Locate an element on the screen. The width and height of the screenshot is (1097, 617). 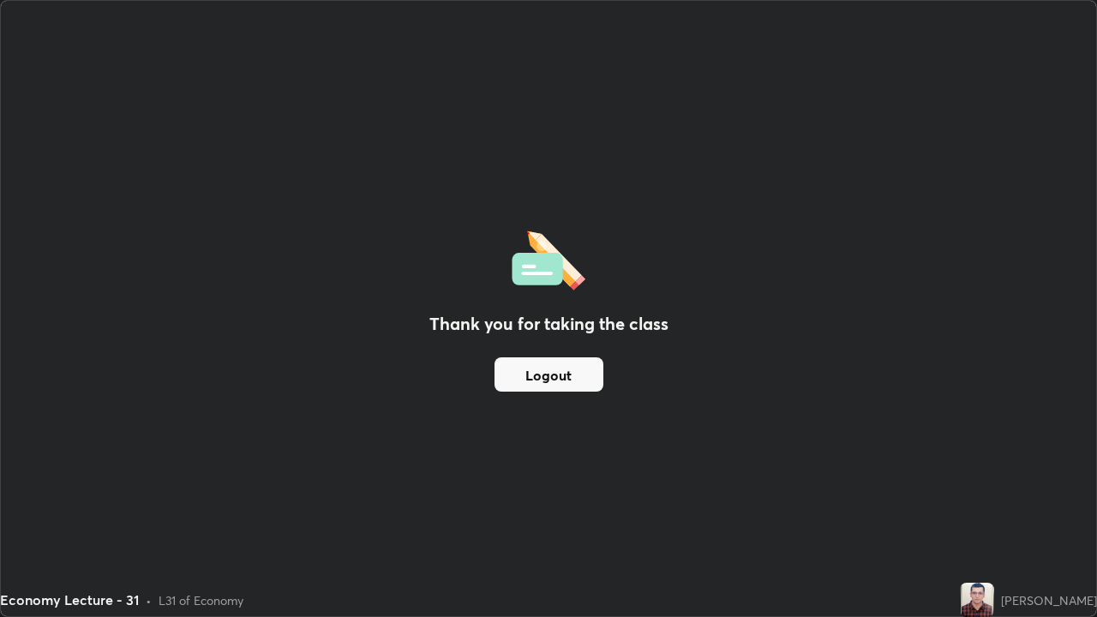
img: 441b7260e14345f6886495bf2de59c8b.jpg is located at coordinates (977, 600).